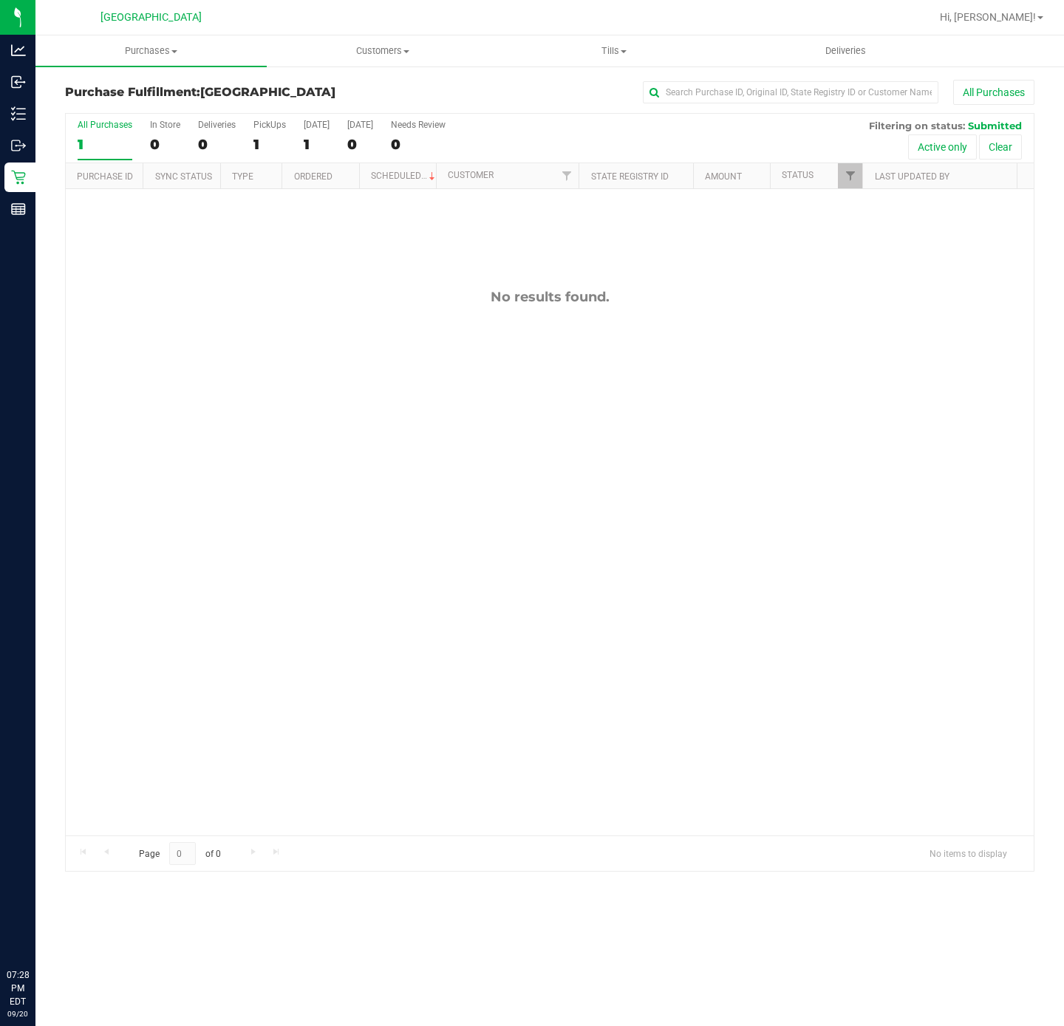 This screenshot has width=1064, height=1026. Describe the element at coordinates (418, 125) in the screenshot. I see `div: Needs Review` at that location.